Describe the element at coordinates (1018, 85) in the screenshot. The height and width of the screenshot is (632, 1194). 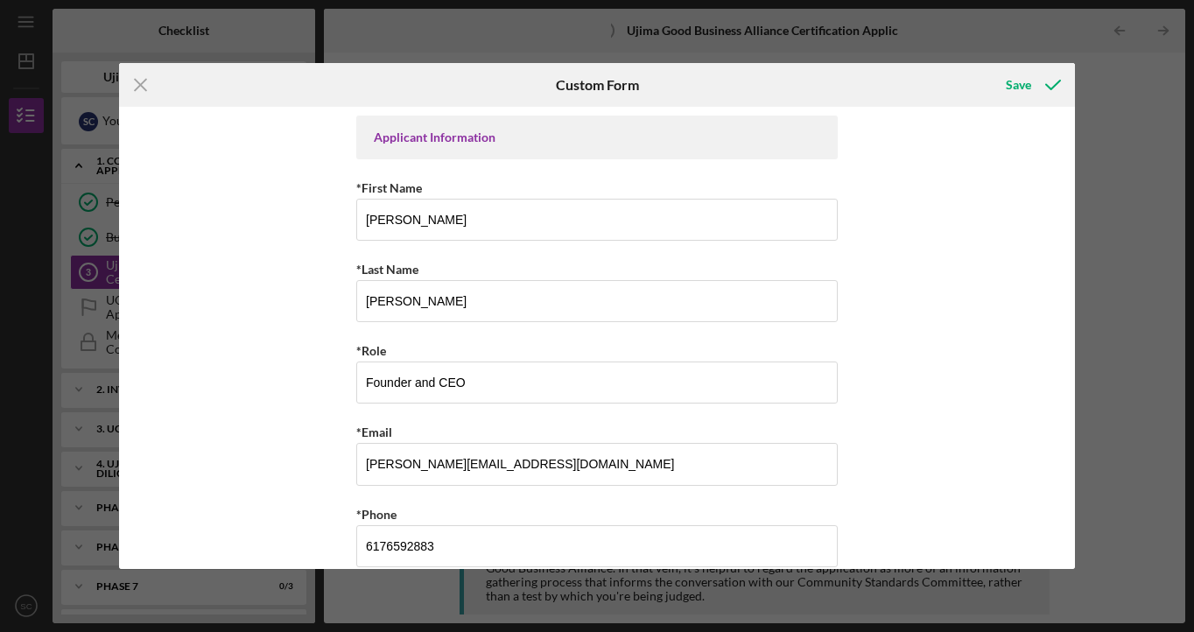
I see `div: Save` at that location.